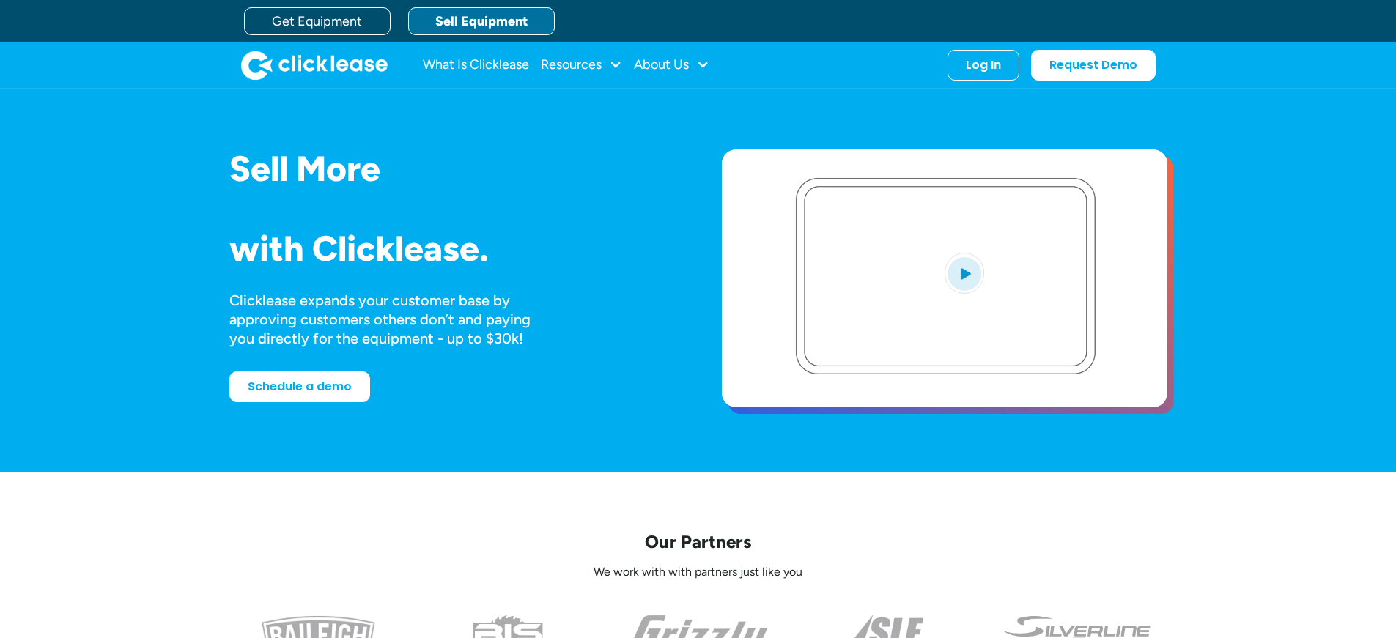 The height and width of the screenshot is (638, 1396). Describe the element at coordinates (452, 248) in the screenshot. I see `h1: with Clicklease.` at that location.